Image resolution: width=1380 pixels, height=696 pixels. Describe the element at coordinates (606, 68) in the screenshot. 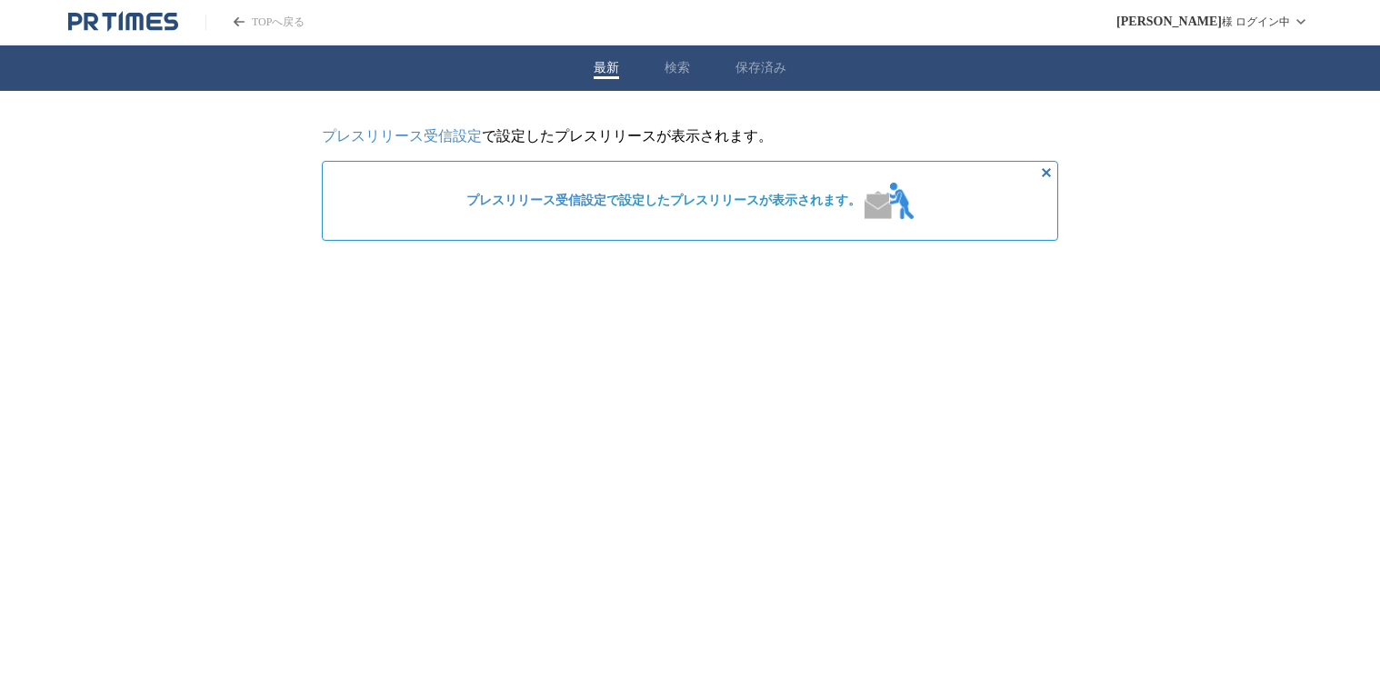

I see `button: 最新` at that location.